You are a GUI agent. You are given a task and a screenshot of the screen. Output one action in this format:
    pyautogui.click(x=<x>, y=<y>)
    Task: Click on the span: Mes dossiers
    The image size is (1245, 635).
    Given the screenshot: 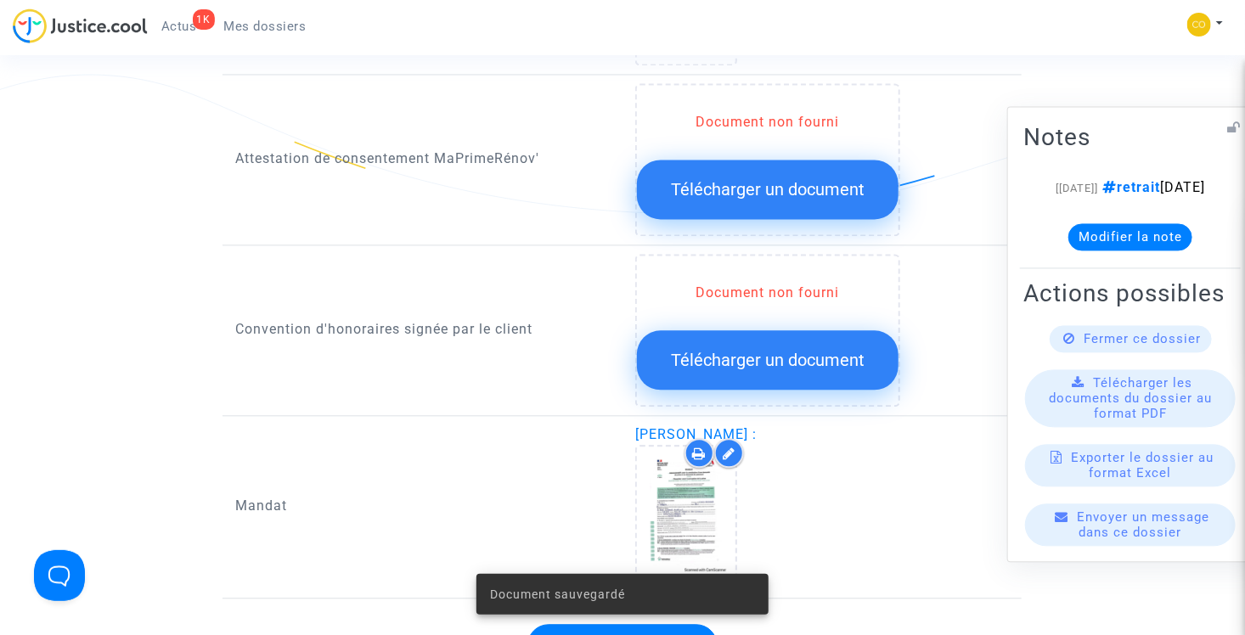 What is the action you would take?
    pyautogui.click(x=265, y=26)
    